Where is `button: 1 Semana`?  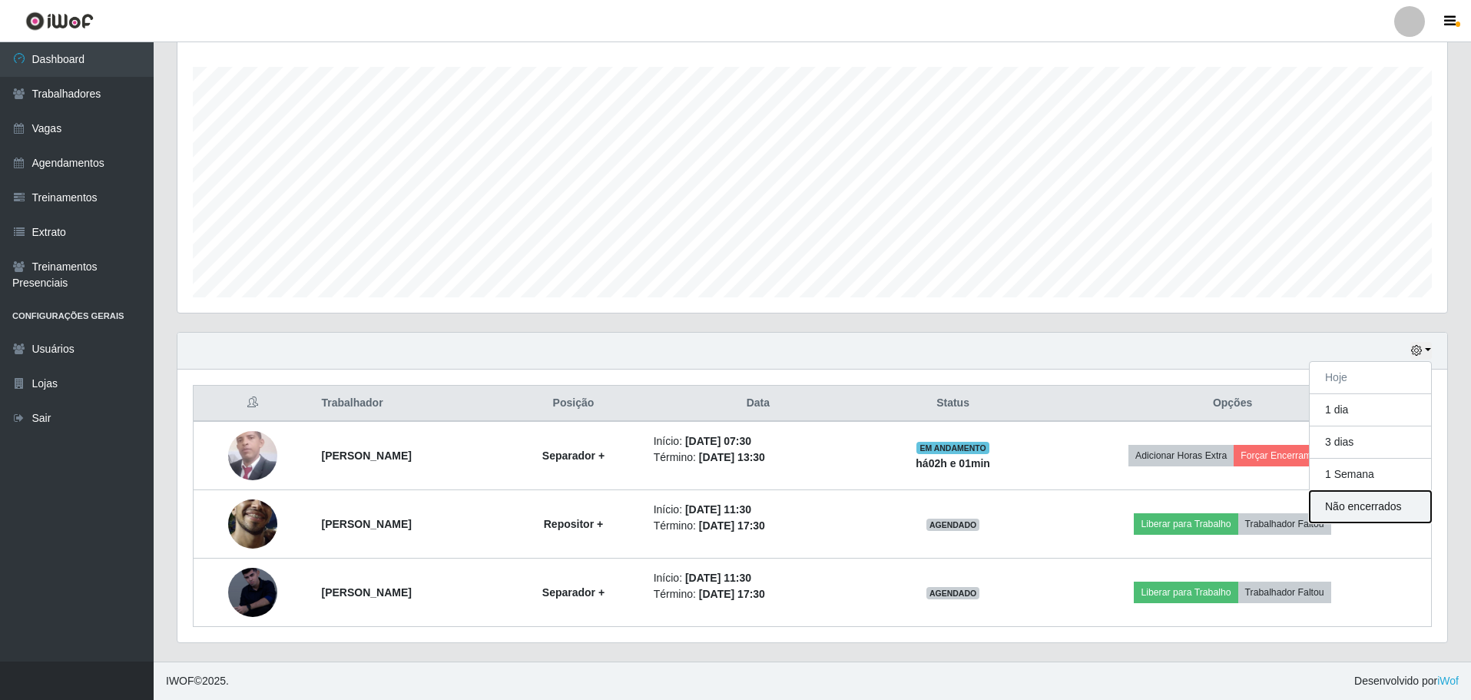 button: 1 Semana is located at coordinates (1370, 475).